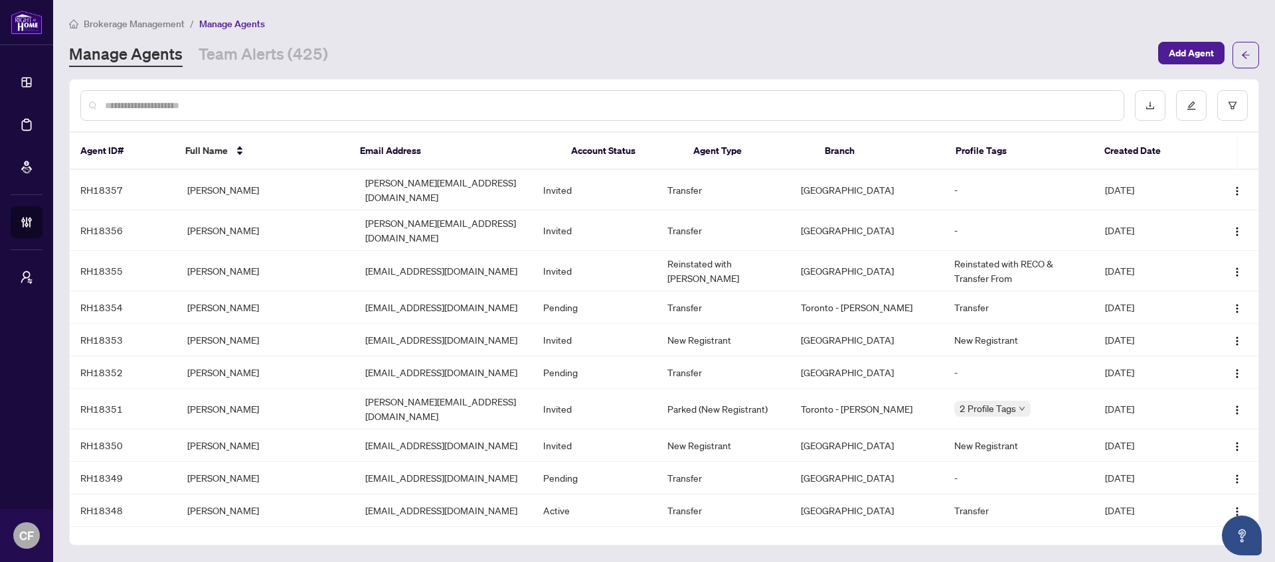 This screenshot has width=1275, height=562. Describe the element at coordinates (1019, 151) in the screenshot. I see `th: Profile Tags` at that location.